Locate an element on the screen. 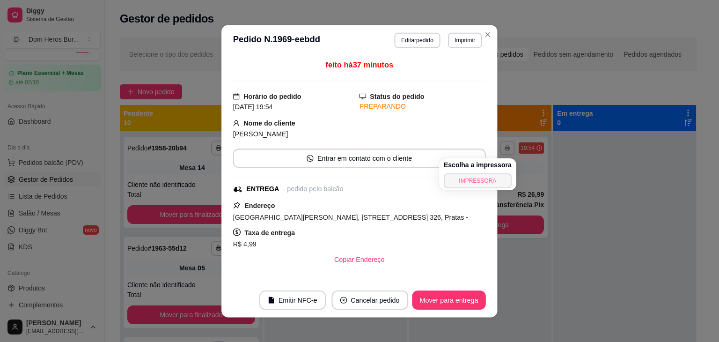  div: ENTREGA is located at coordinates (263, 189).